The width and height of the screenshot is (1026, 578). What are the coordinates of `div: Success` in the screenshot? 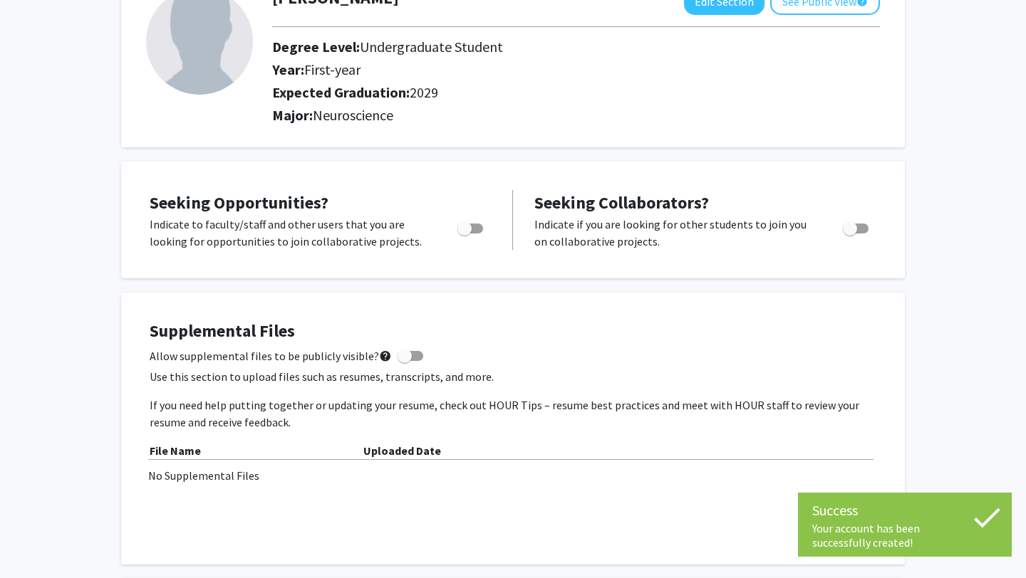 It's located at (905, 511).